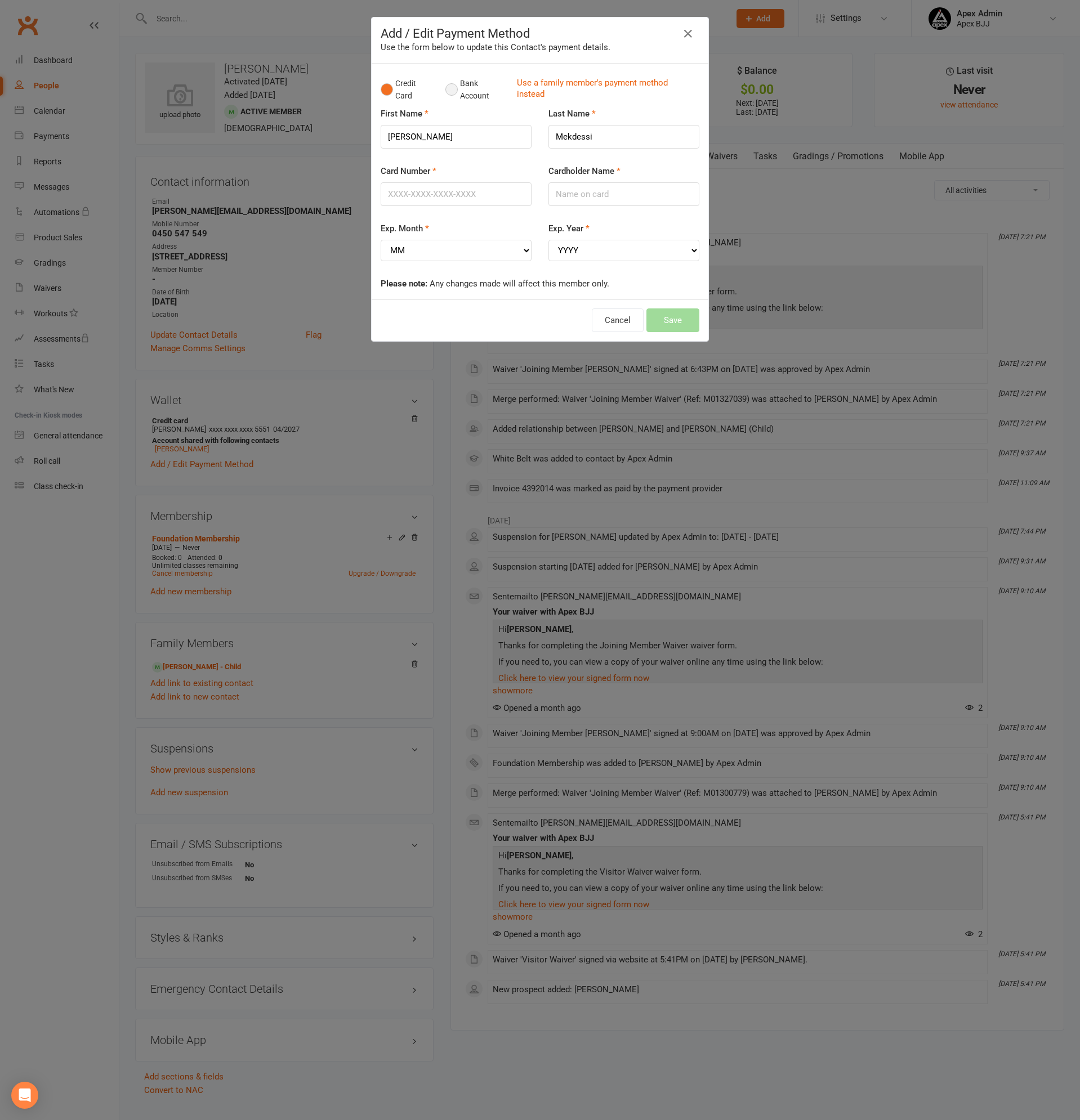  Describe the element at coordinates (25, 1096) in the screenshot. I see `div: Open Intercom Messenger` at that location.